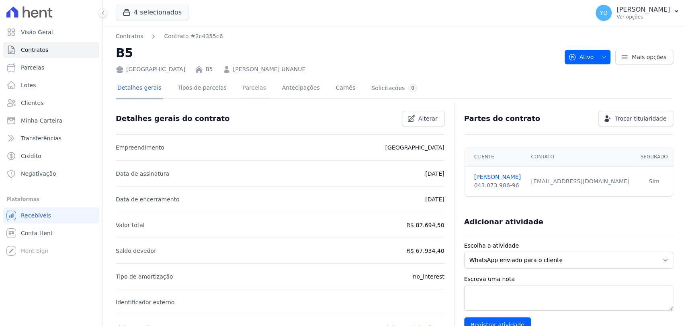 This screenshot has width=686, height=326. Describe the element at coordinates (136, 251) in the screenshot. I see `p: Saldo devedor` at that location.